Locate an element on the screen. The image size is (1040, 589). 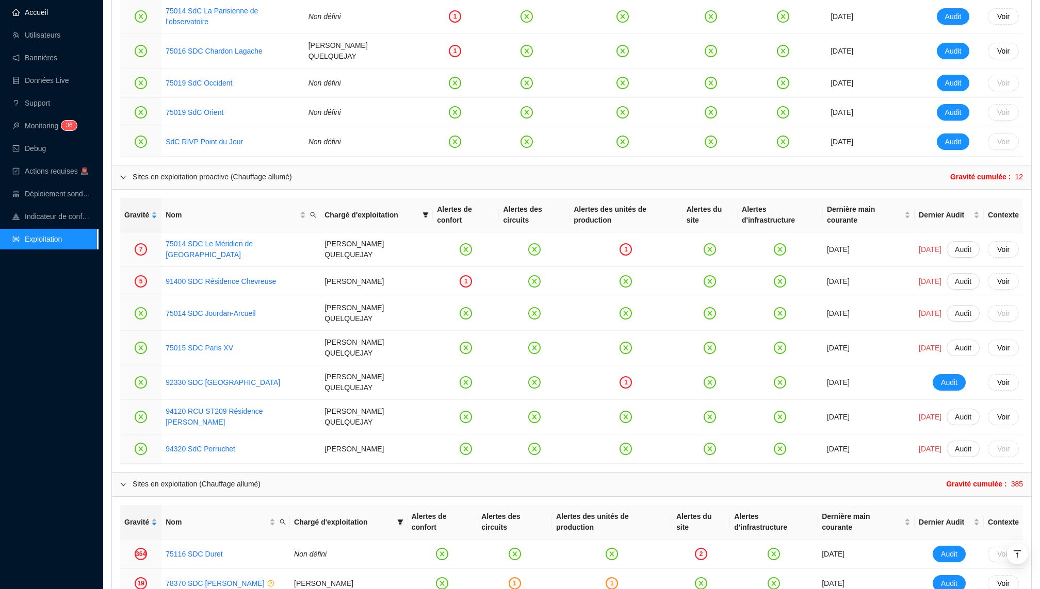
a: 75015 SDC Paris XV is located at coordinates (199, 348).